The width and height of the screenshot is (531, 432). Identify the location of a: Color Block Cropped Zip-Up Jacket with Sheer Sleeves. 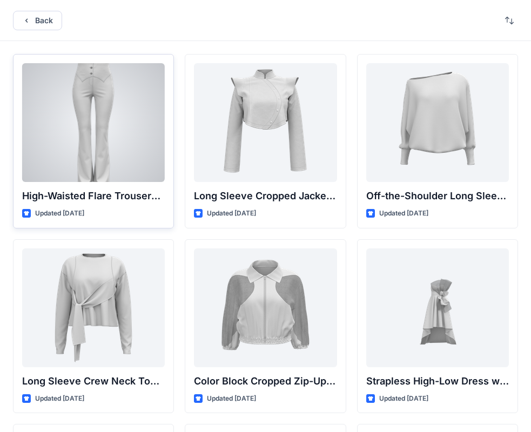
(265, 308).